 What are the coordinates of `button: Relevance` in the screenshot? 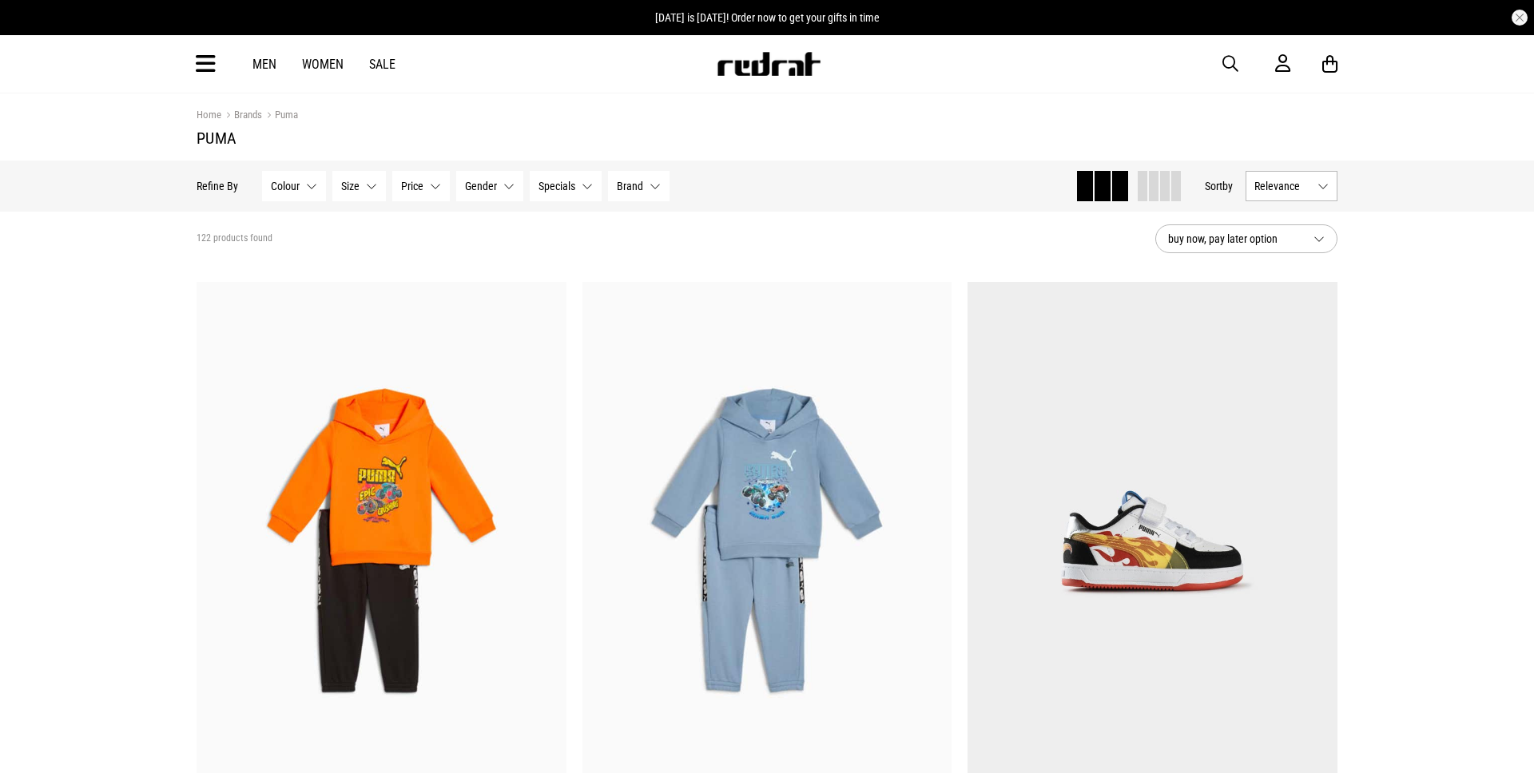 It's located at (1291, 186).